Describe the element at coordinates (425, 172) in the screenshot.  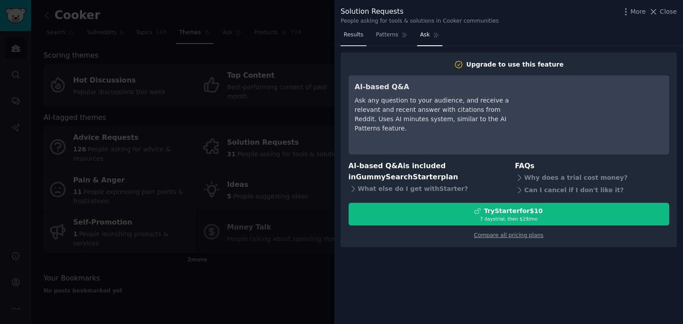
I see `h3: AI-based Q&A is included in plan` at that location.